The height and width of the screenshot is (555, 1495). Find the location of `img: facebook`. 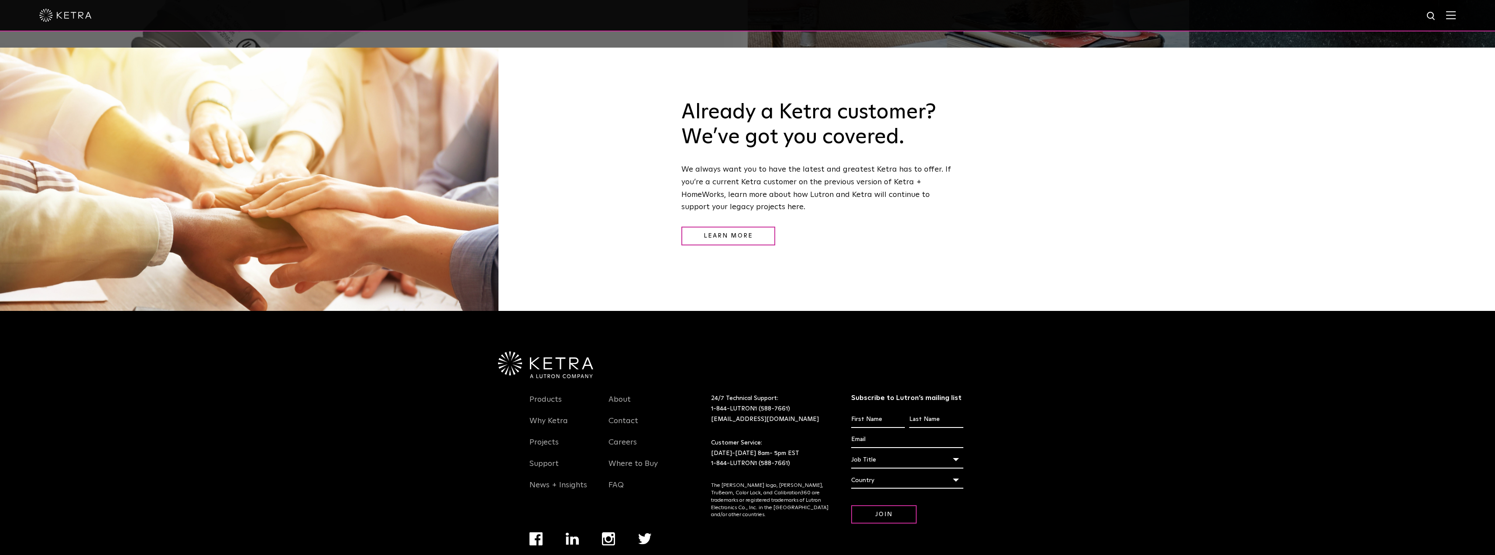

img: facebook is located at coordinates (536, 539).